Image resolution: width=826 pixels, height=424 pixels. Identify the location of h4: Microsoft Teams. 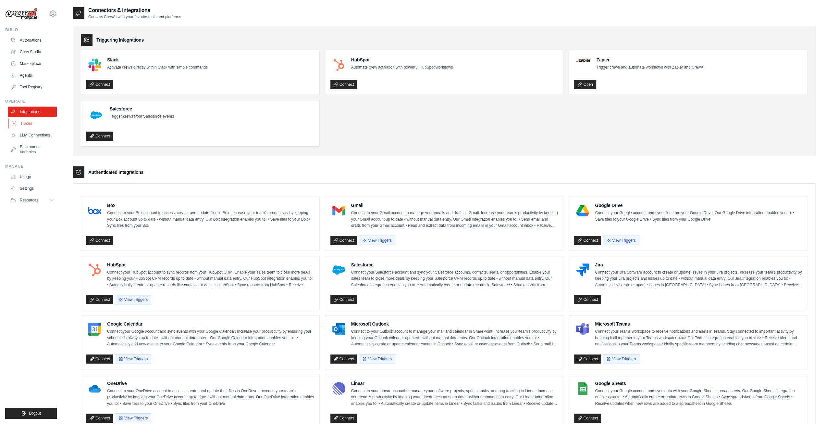
(698, 324).